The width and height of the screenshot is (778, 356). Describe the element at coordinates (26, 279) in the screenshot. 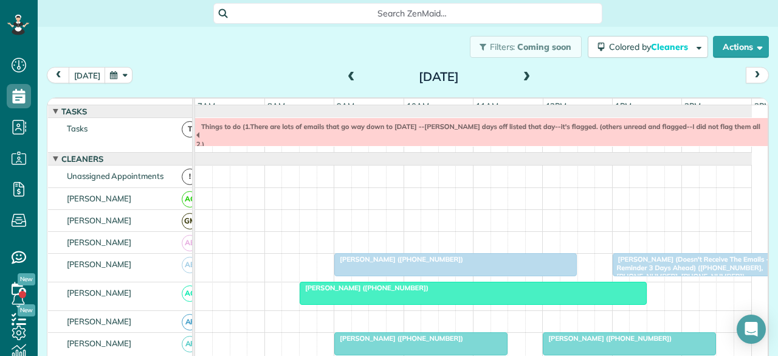

I see `span: New` at that location.